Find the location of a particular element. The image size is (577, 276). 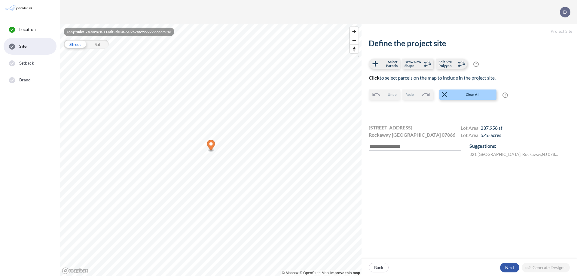

a: OpenStreetMap is located at coordinates (314, 273).